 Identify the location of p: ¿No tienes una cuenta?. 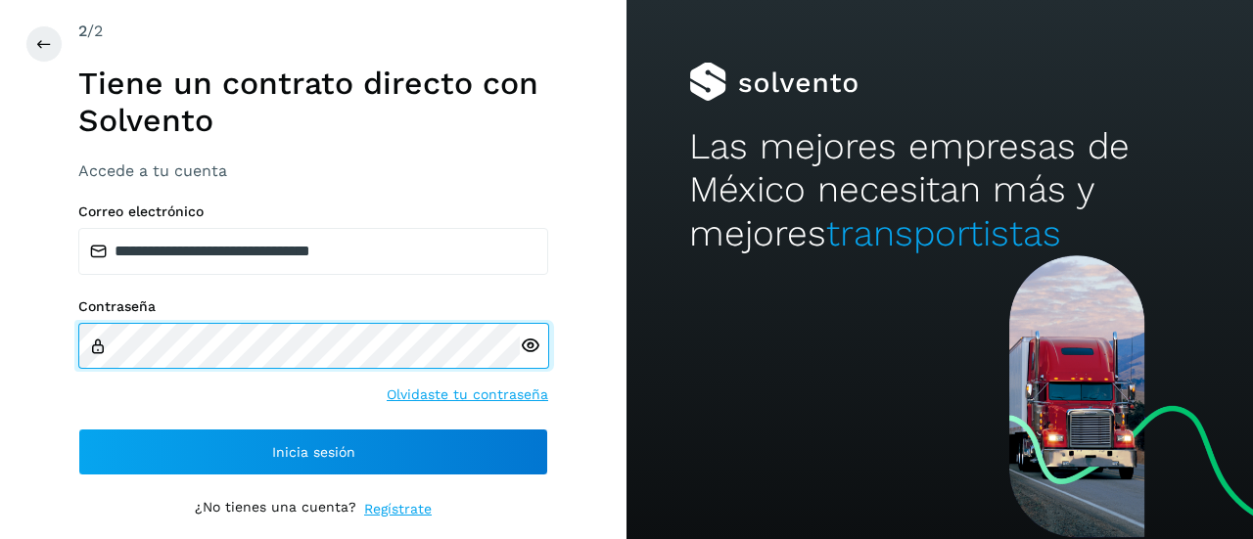
(275, 509).